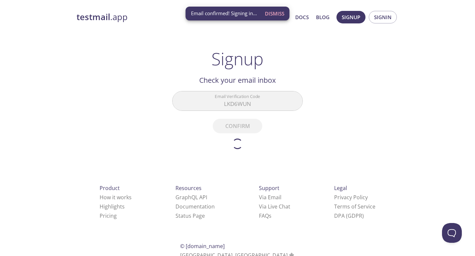 The height and width of the screenshot is (256, 475). What do you see at coordinates (351, 17) in the screenshot?
I see `button: Signup` at bounding box center [351, 17].